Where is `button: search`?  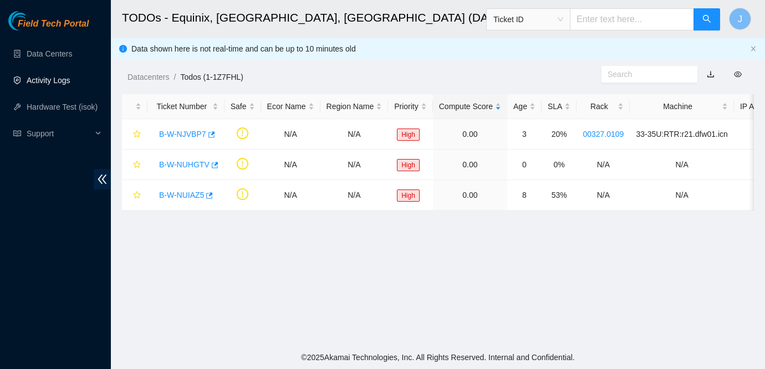
button: search is located at coordinates (707, 19).